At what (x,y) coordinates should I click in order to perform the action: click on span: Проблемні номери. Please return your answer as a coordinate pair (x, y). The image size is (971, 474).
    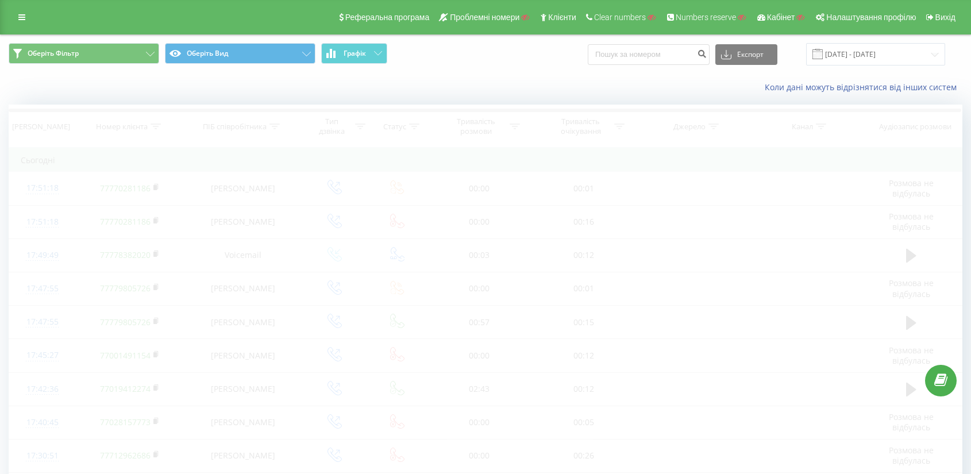
    Looking at the image, I should click on (485, 17).